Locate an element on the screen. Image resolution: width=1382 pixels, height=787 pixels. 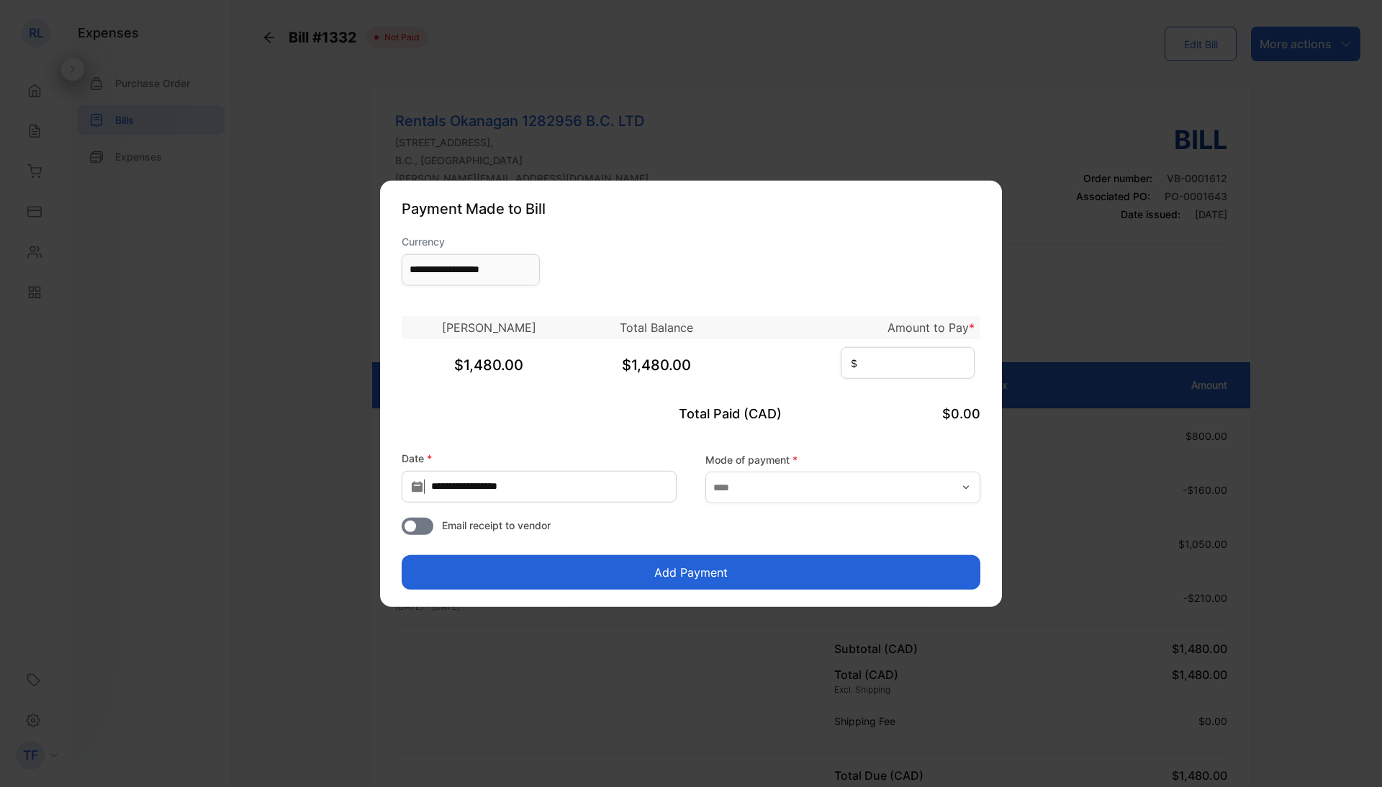
label: Date is located at coordinates (539, 457).